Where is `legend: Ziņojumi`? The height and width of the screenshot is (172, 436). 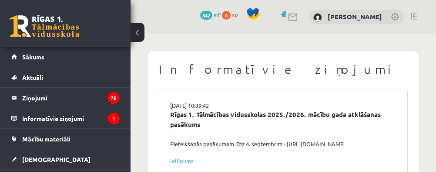
legend: Ziņojumi is located at coordinates (71, 98).